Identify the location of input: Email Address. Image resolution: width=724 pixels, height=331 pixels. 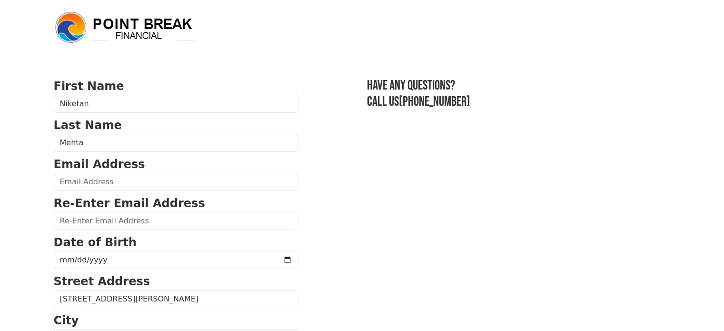
(176, 182).